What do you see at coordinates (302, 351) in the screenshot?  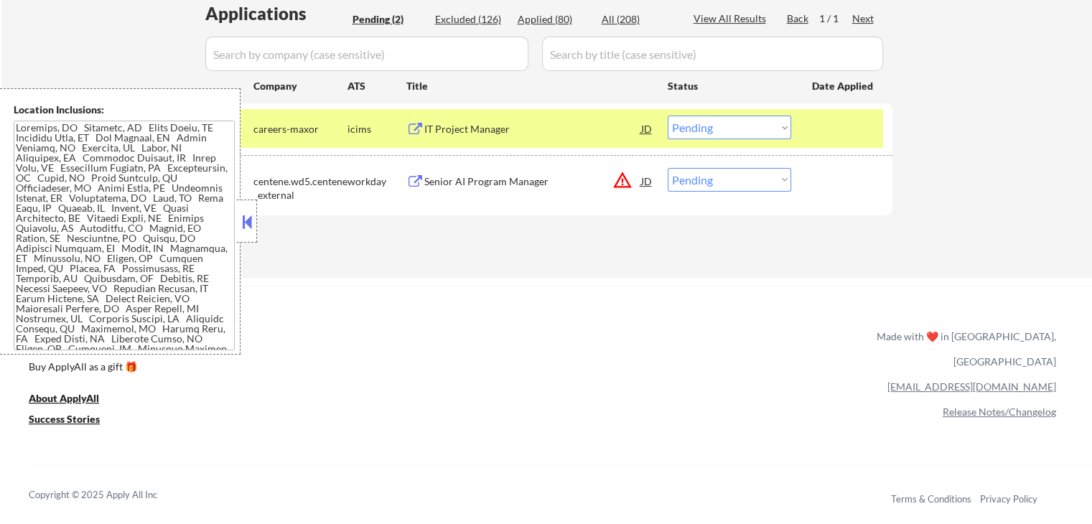 I see `a: Refer & earn free applications 👯‍♀️` at bounding box center [302, 351].